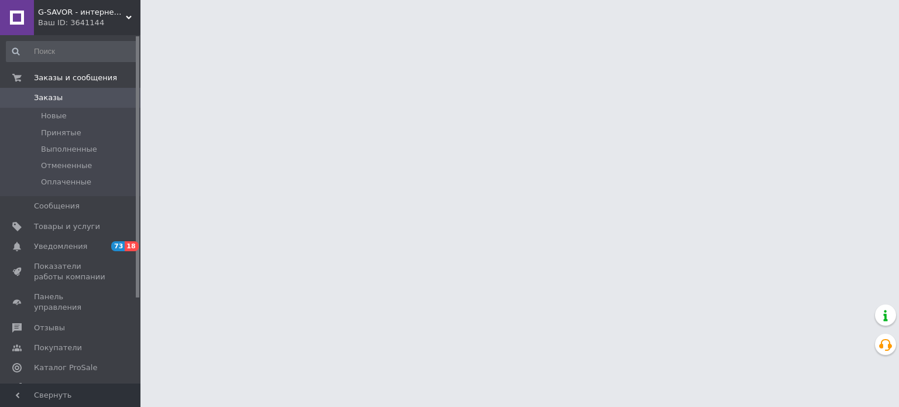 The width and height of the screenshot is (899, 407). Describe the element at coordinates (57, 206) in the screenshot. I see `span: Сообщения` at that location.